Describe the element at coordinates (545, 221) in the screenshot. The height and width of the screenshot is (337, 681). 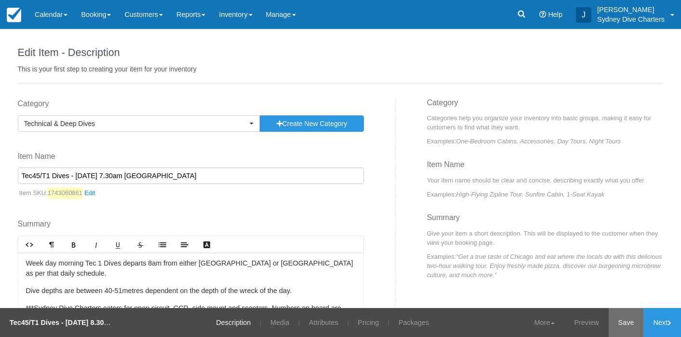
I see `h3: Summary` at that location.